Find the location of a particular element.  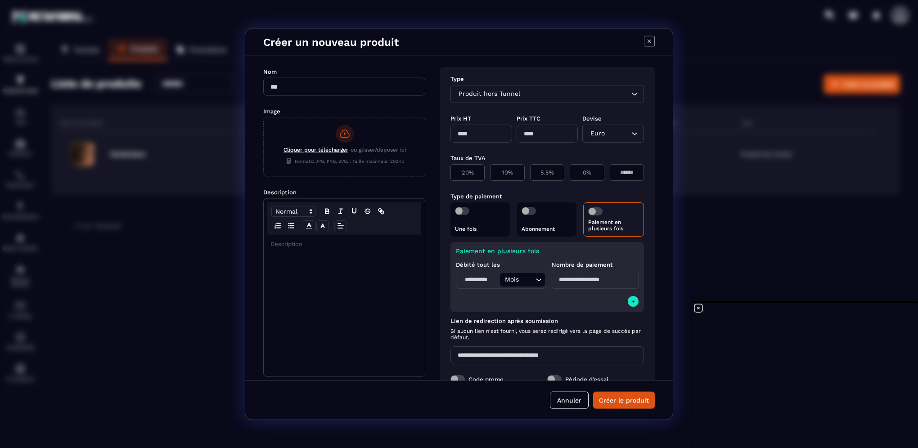

h4: Créer un nouveau produit is located at coordinates (331, 42).